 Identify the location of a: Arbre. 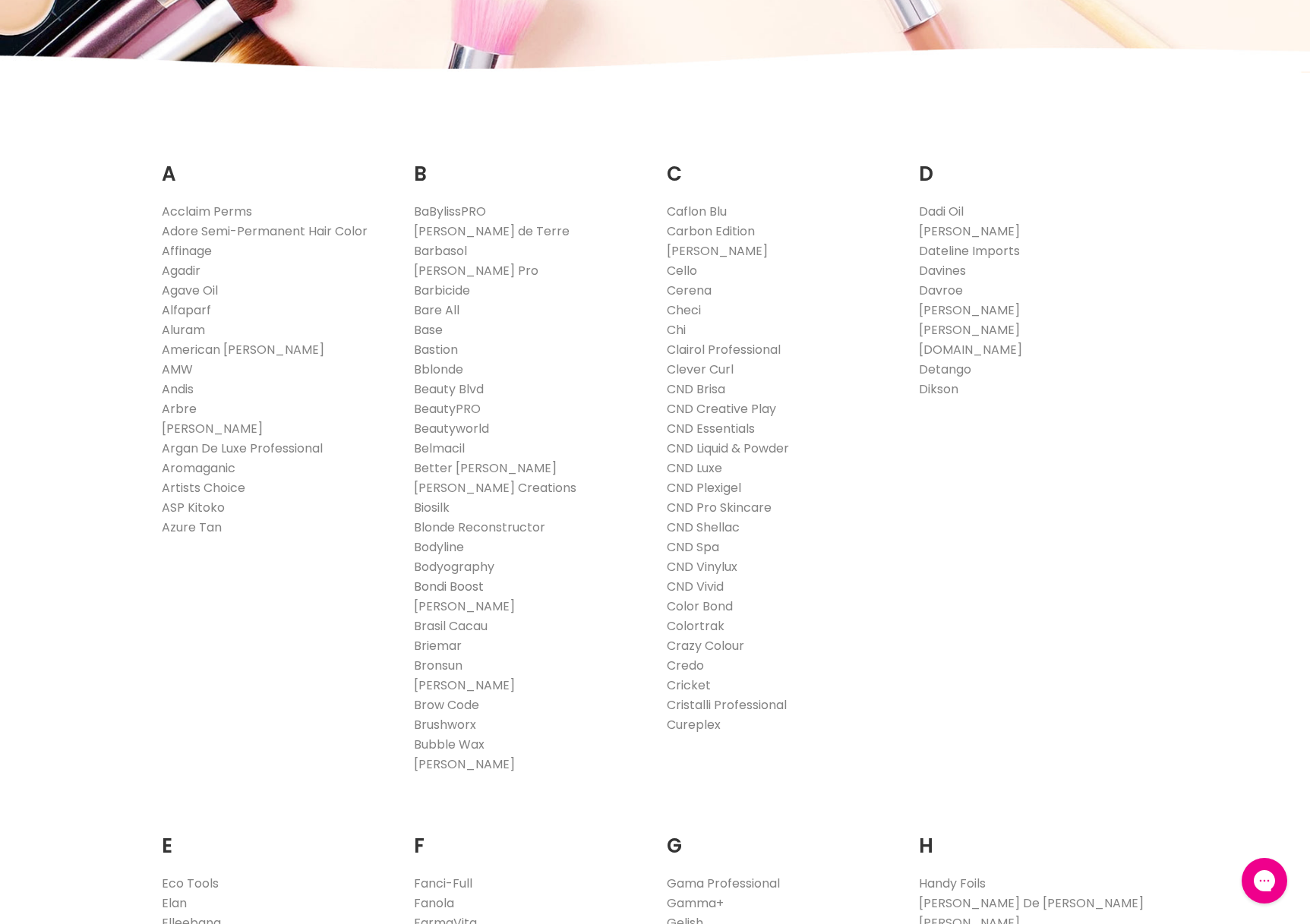
(179, 408).